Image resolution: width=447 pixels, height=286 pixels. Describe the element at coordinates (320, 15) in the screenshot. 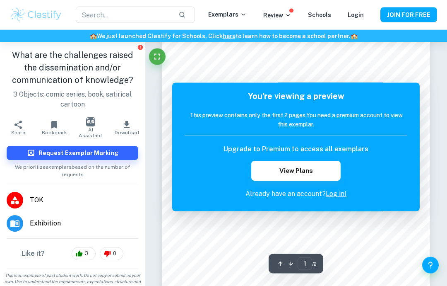

I see `a: Schools` at that location.